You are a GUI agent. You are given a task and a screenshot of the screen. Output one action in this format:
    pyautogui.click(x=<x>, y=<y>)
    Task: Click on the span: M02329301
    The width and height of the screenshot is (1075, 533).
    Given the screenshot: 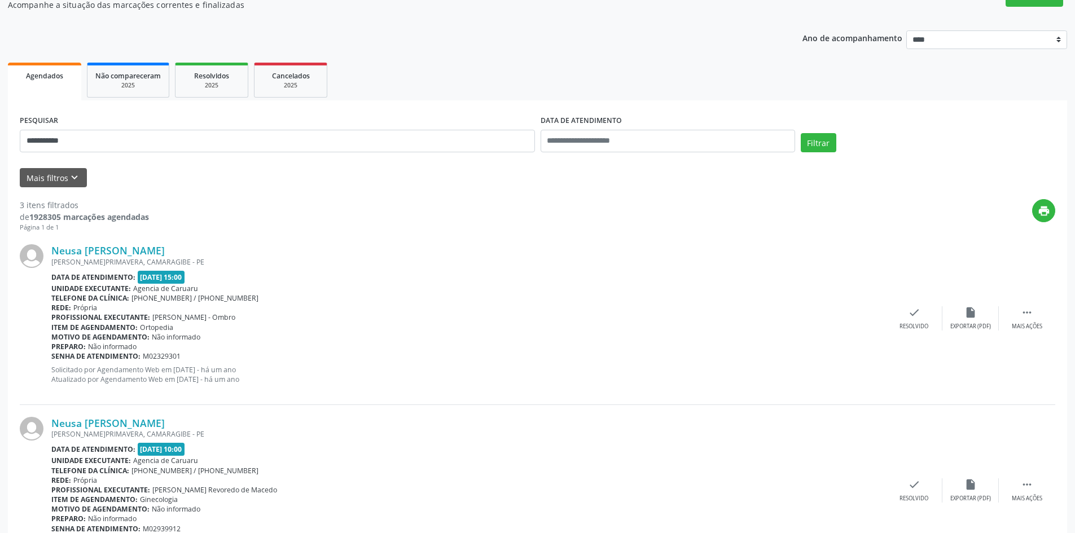 What is the action you would take?
    pyautogui.click(x=161, y=356)
    